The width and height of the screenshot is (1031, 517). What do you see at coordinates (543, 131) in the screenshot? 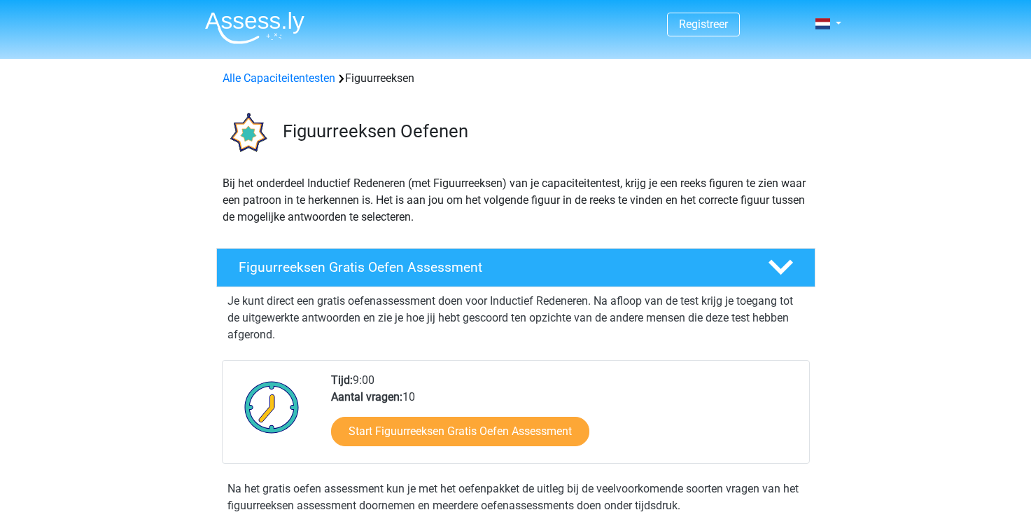
I see `h3: Figuurreeksen Oefenen` at bounding box center [543, 131].